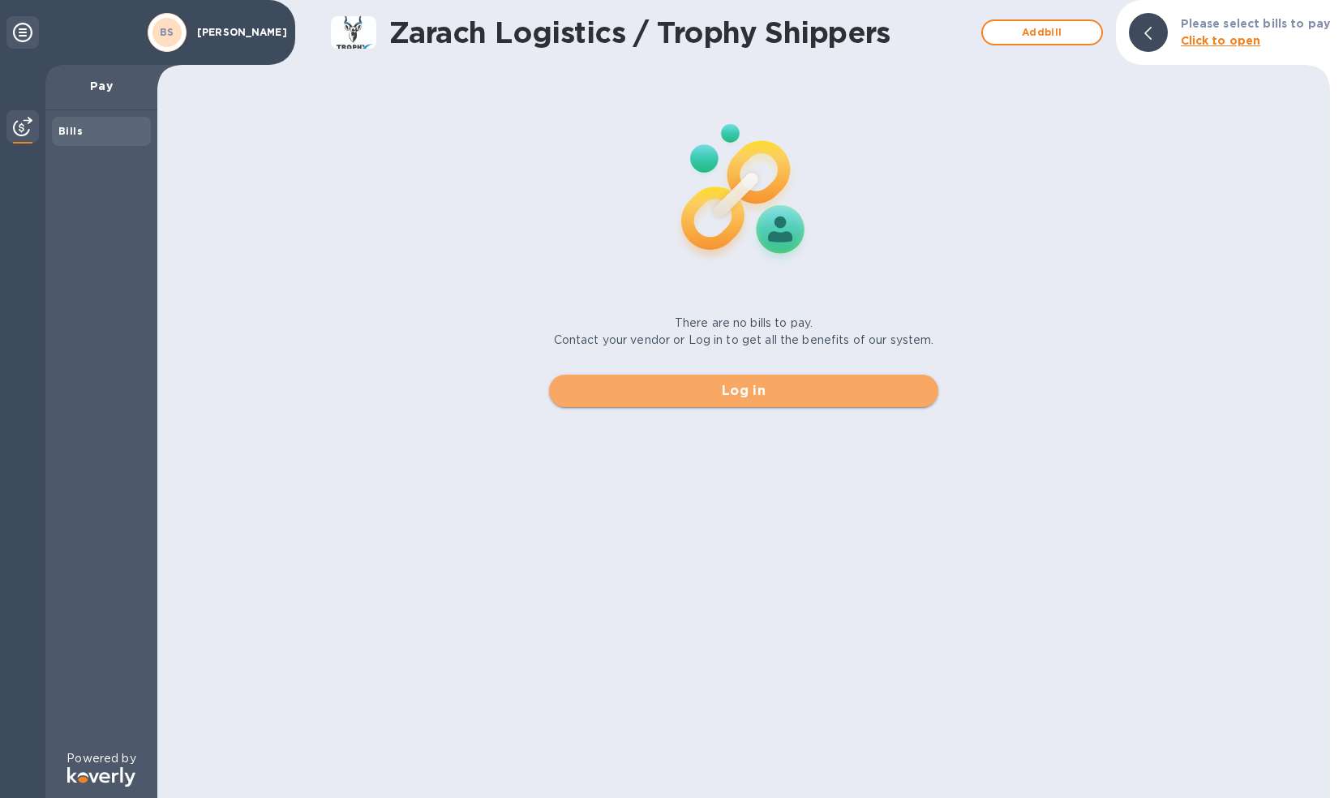  Describe the element at coordinates (1255, 24) in the screenshot. I see `b: Please select bills to pay` at that location.